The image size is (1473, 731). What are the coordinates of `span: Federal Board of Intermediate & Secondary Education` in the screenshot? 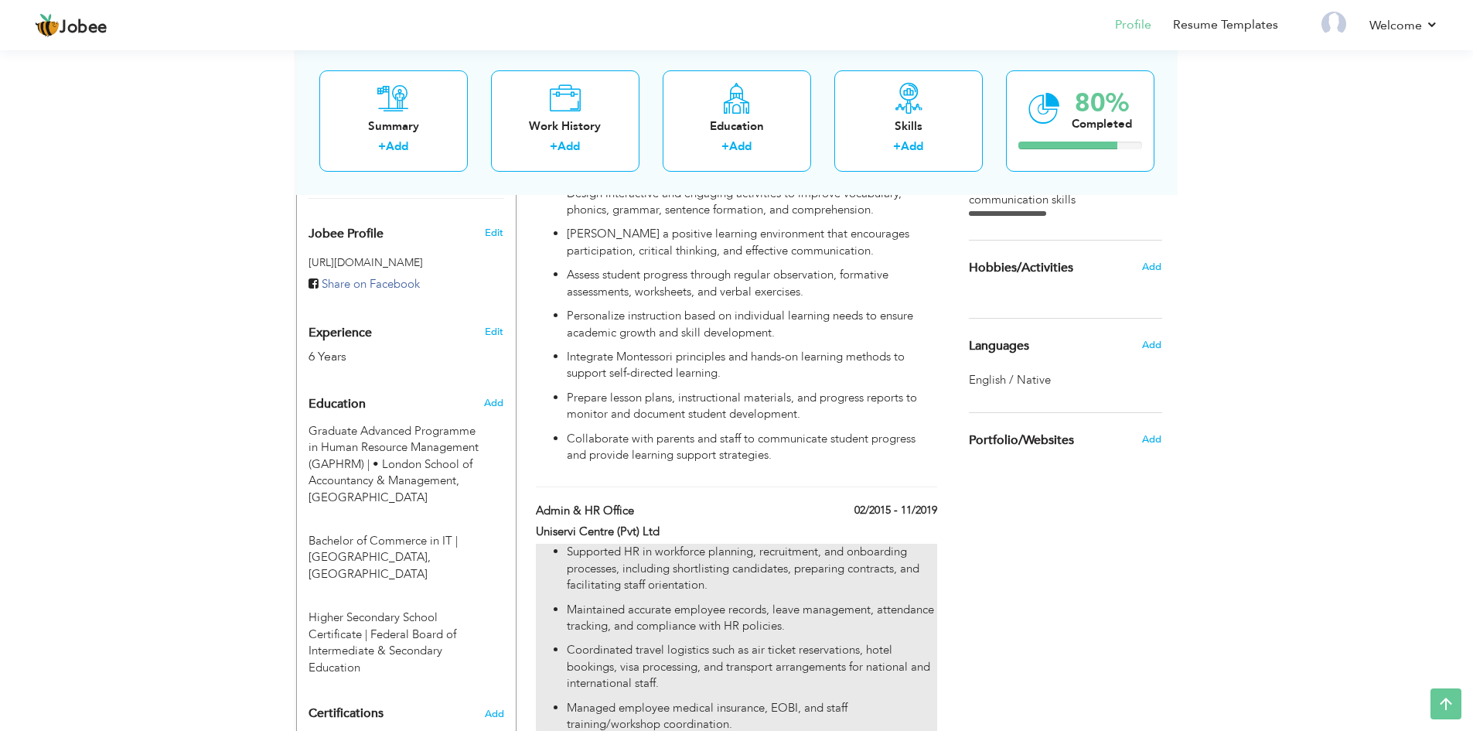 It's located at (382, 650).